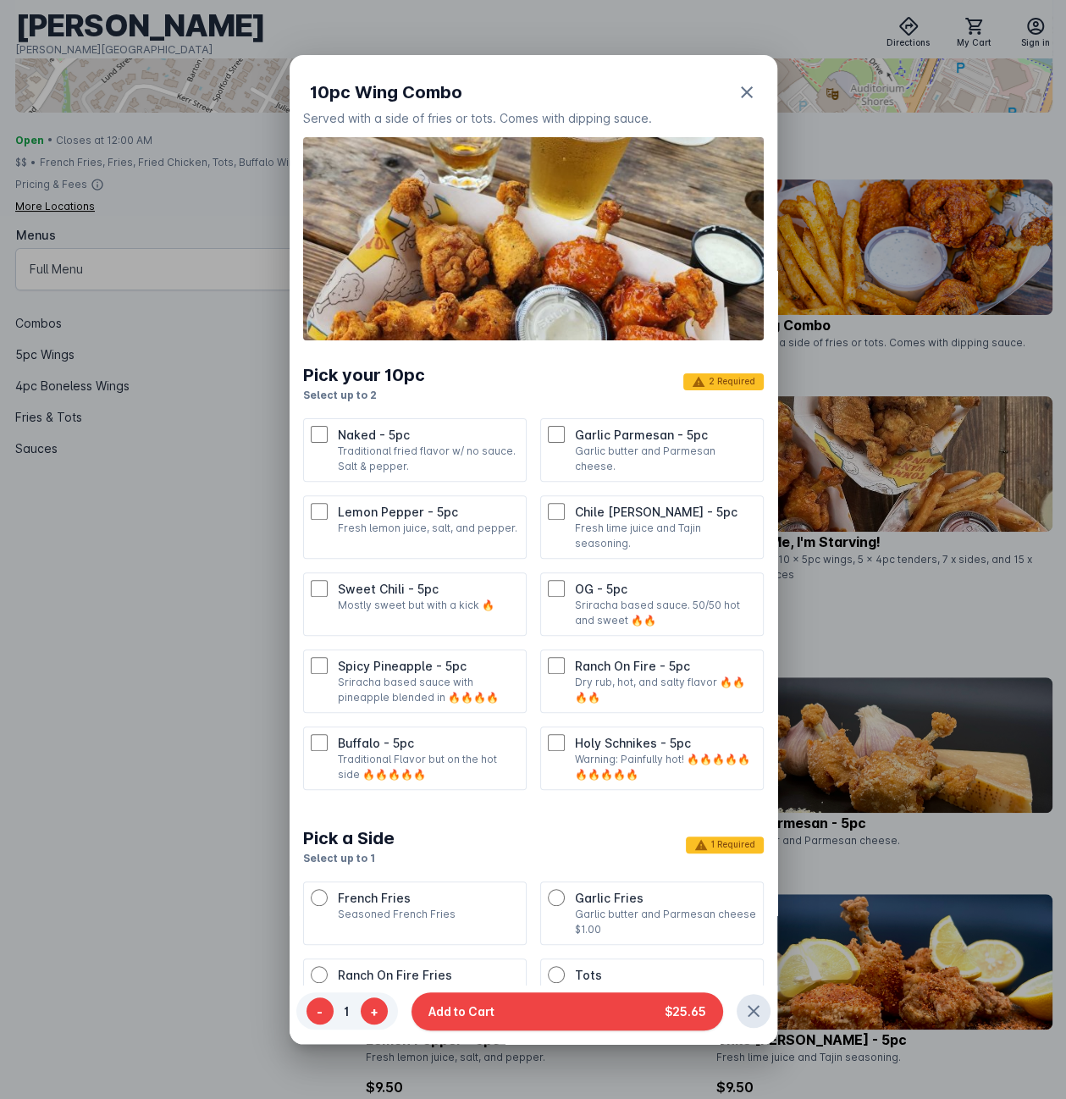 Image resolution: width=1066 pixels, height=1099 pixels. What do you see at coordinates (665, 536) in the screenshot?
I see `p: Fresh lime juice and Tajin seasoning.` at bounding box center [665, 536].